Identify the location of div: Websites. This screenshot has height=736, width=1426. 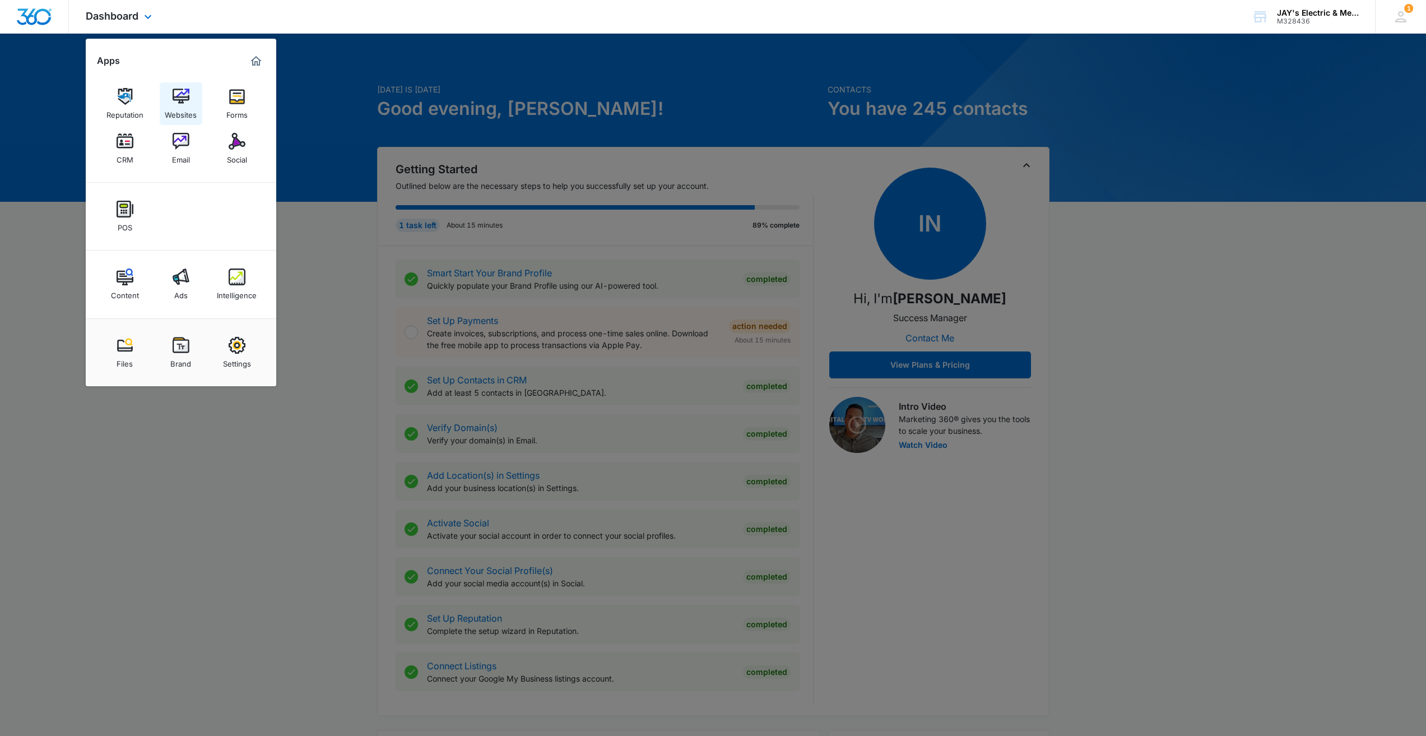
(180, 112).